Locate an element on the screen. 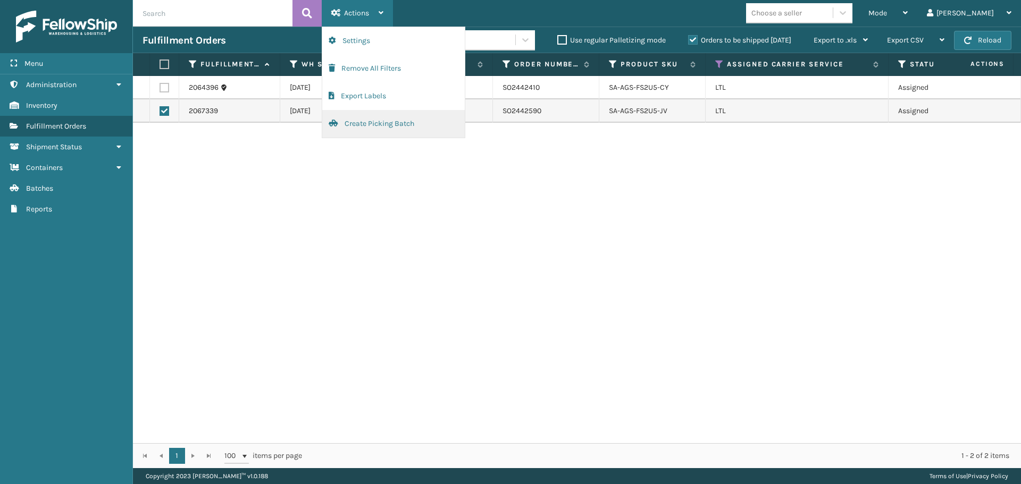  label: Product SKU is located at coordinates (653, 64).